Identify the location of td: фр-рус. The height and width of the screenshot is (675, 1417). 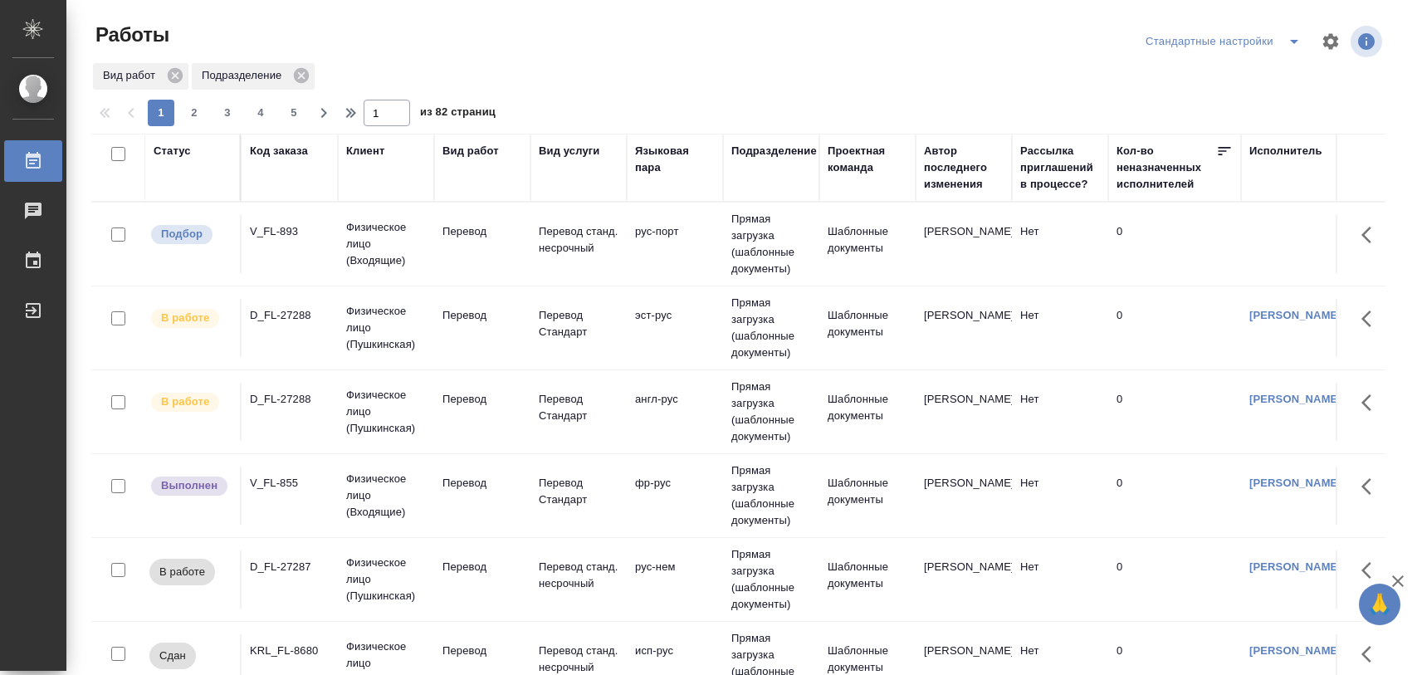
(675, 495).